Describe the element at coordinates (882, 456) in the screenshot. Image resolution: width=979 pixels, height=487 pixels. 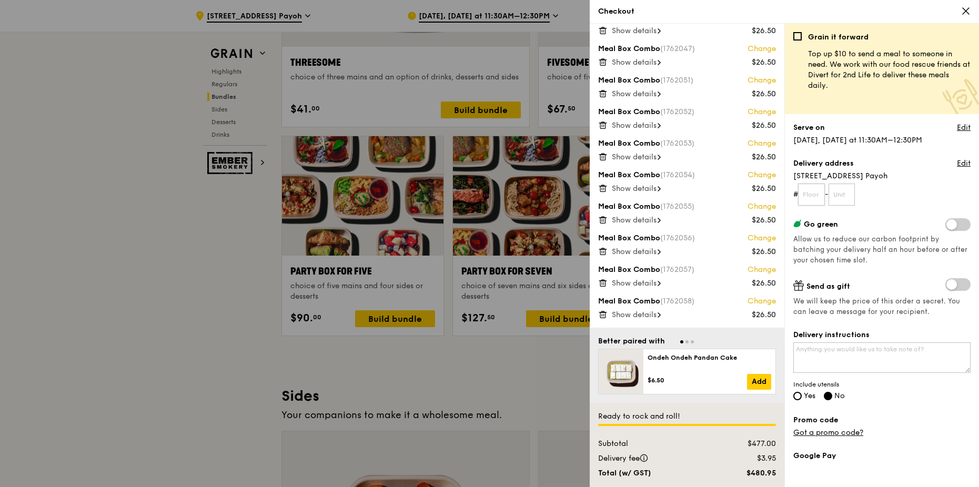
I see `label: Google Pay` at that location.